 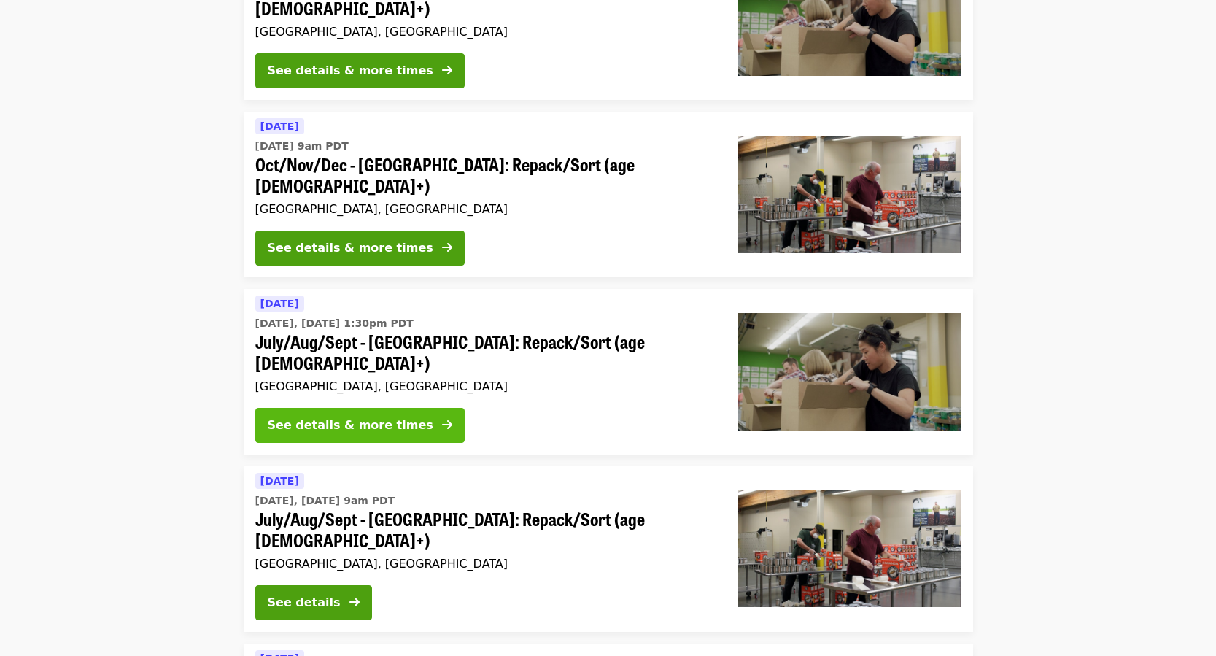 I want to click on a: See details for "Oct/Nov/Dec - Portland: Repack/Sort (age 16+)", so click(x=608, y=194).